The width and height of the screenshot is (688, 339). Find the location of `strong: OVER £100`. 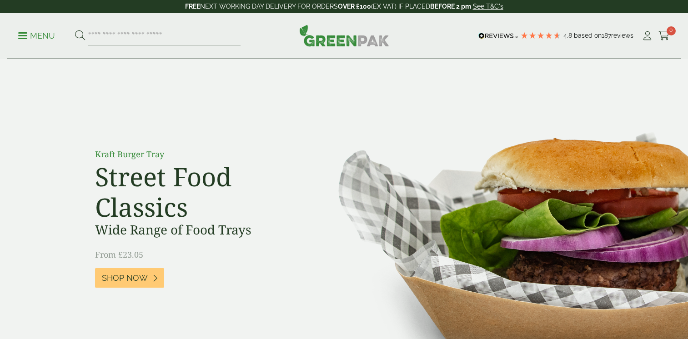

strong: OVER £100 is located at coordinates (354, 6).